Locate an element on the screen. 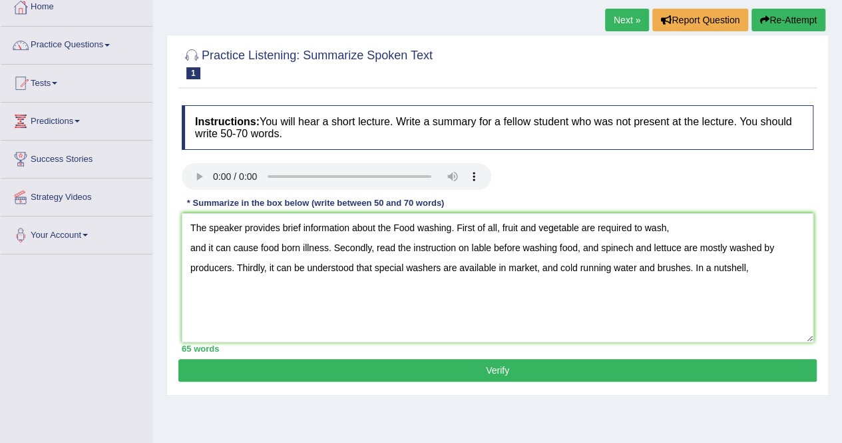 The width and height of the screenshot is (842, 443). span: 1 is located at coordinates (193, 73).